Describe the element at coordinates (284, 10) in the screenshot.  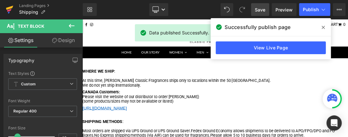
I see `a: Preview` at that location.